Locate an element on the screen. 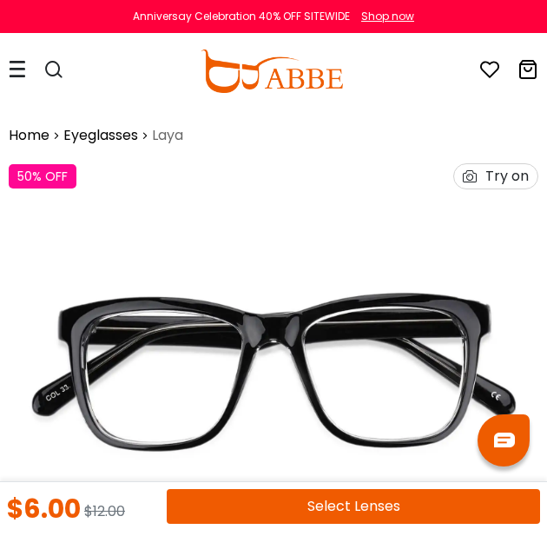 This screenshot has width=547, height=536. a: Shop now is located at coordinates (383, 16).